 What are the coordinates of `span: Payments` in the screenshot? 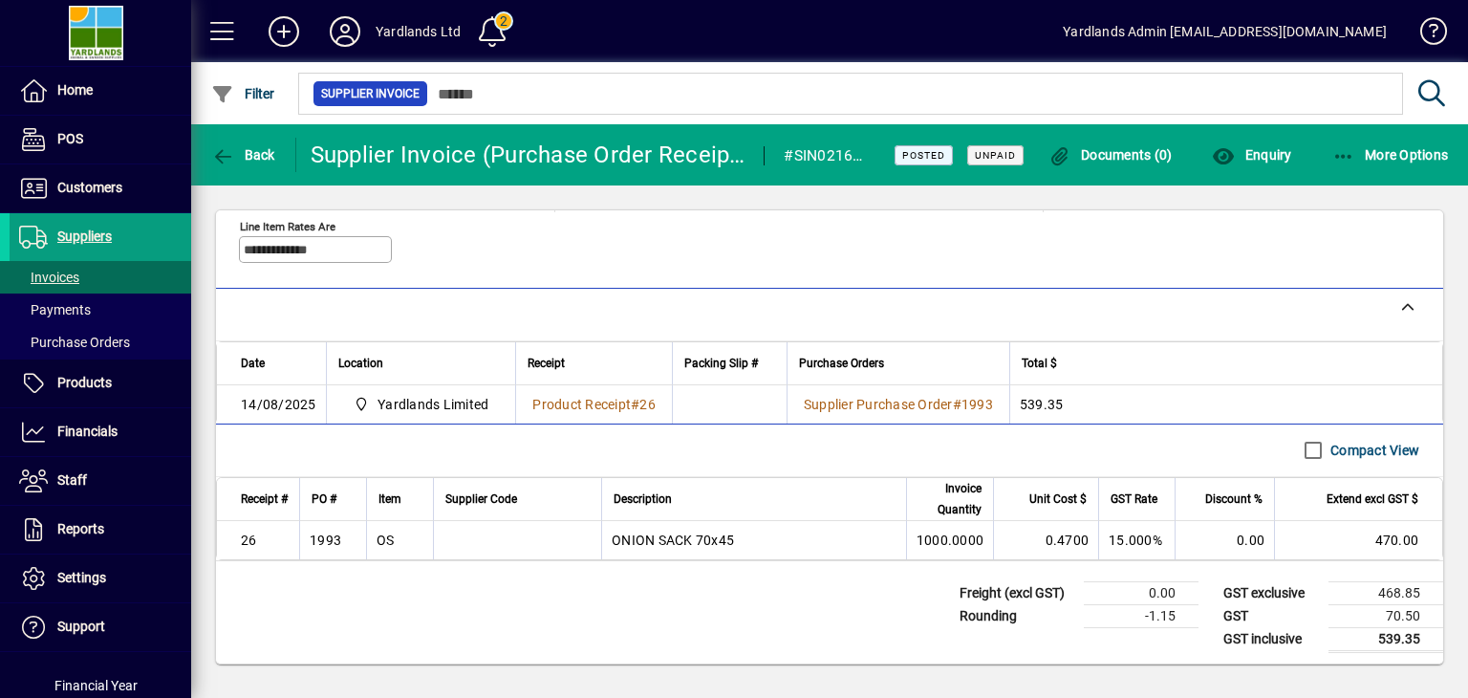 It's located at (54, 310).